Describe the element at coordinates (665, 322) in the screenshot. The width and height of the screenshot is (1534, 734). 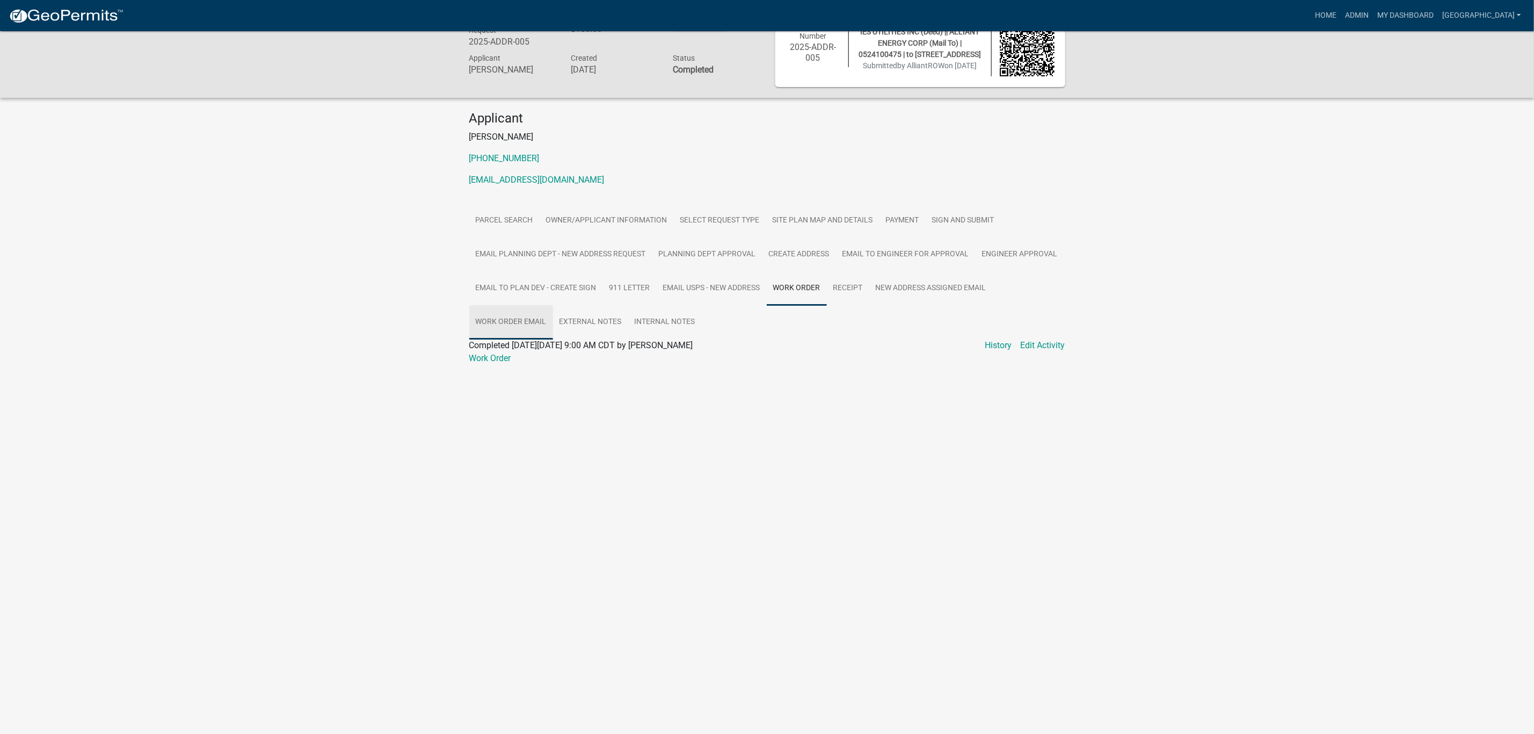
I see `a: Internal Notes` at that location.